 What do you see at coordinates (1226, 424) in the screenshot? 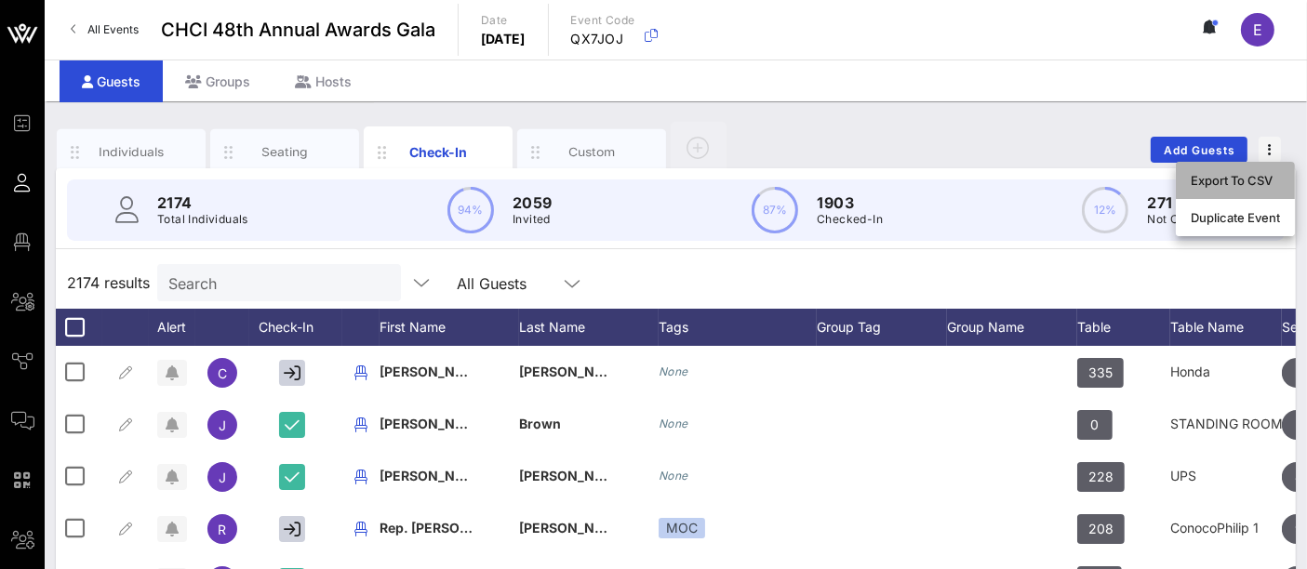
I see `div: STANDING ROOM ONLY- NO TABLE ASSIGNMENT` at bounding box center [1226, 424].